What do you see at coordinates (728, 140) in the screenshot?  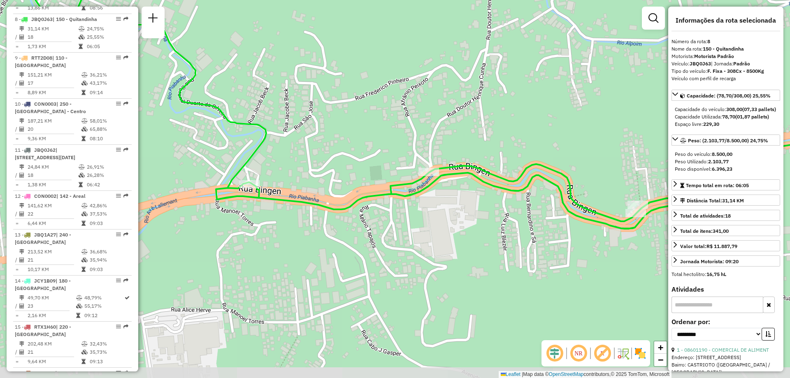 I see `span: Peso: (2.103,77/8.500,00) 24,75%` at bounding box center [728, 140].